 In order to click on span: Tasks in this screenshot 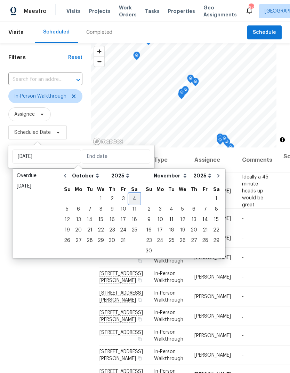, I will do `click(153, 11)`.